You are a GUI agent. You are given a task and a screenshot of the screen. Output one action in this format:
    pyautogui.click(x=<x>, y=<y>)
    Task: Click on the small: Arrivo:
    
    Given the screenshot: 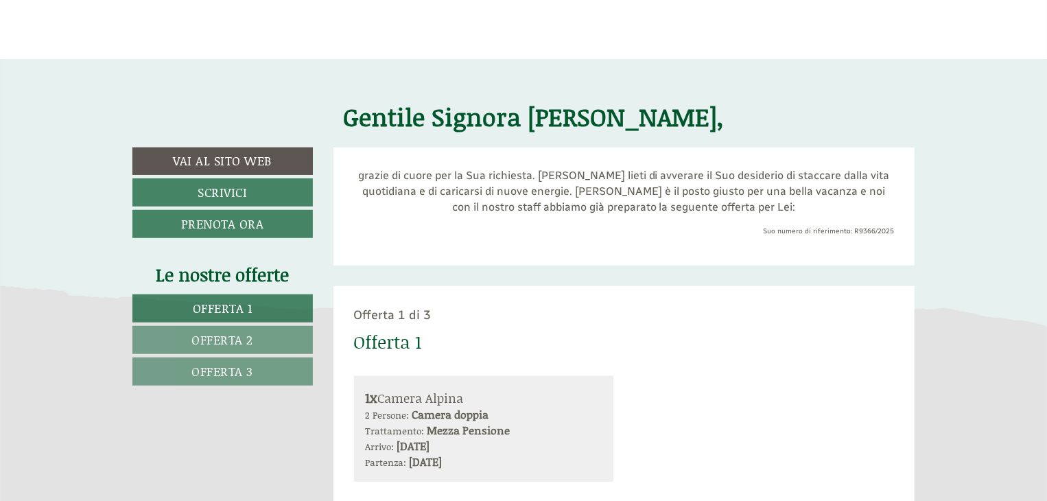 What is the action you would take?
    pyautogui.click(x=380, y=446)
    